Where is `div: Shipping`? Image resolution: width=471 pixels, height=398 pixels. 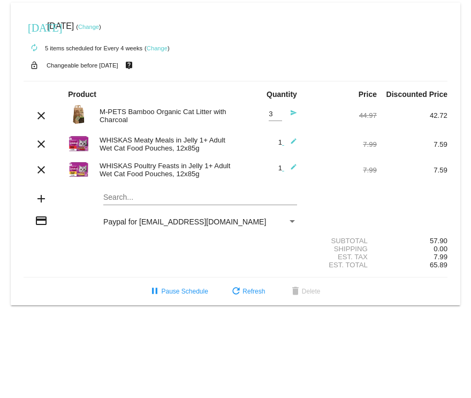
div: Shipping is located at coordinates (341, 248).